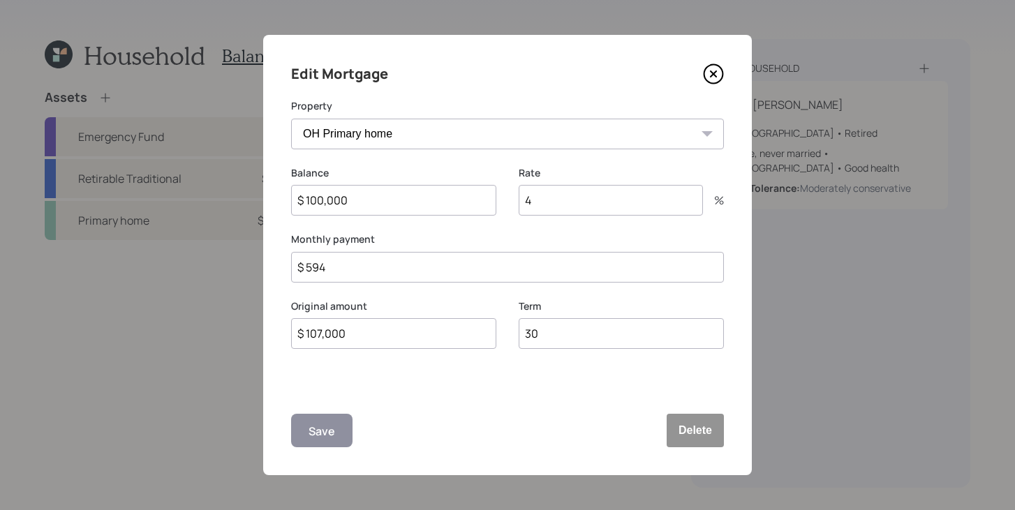 This screenshot has width=1015, height=510. Describe the element at coordinates (339, 74) in the screenshot. I see `h4: Edit Mortgage` at that location.